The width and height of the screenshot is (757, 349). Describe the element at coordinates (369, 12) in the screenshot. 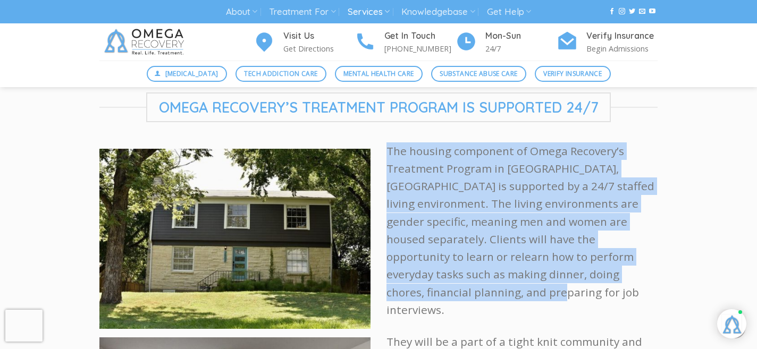

I see `a: Services` at that location.